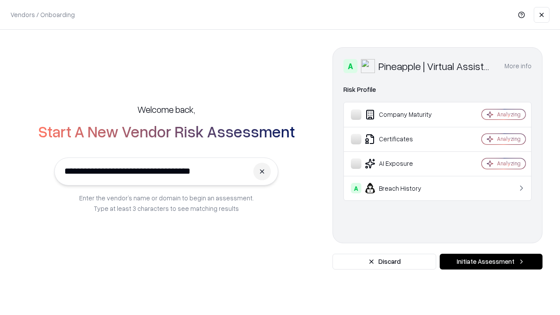 The width and height of the screenshot is (560, 315). I want to click on button: Discard, so click(384, 262).